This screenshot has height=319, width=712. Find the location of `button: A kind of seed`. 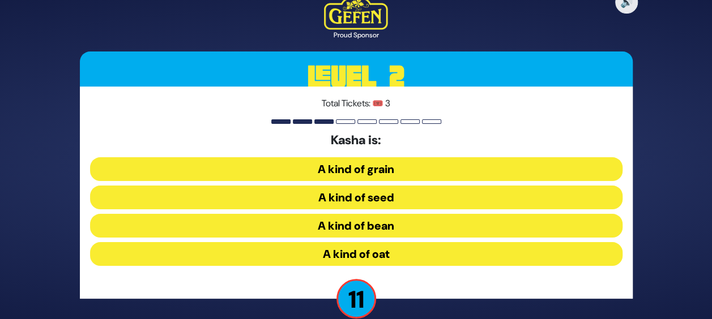

button: A kind of seed is located at coordinates (356, 198).